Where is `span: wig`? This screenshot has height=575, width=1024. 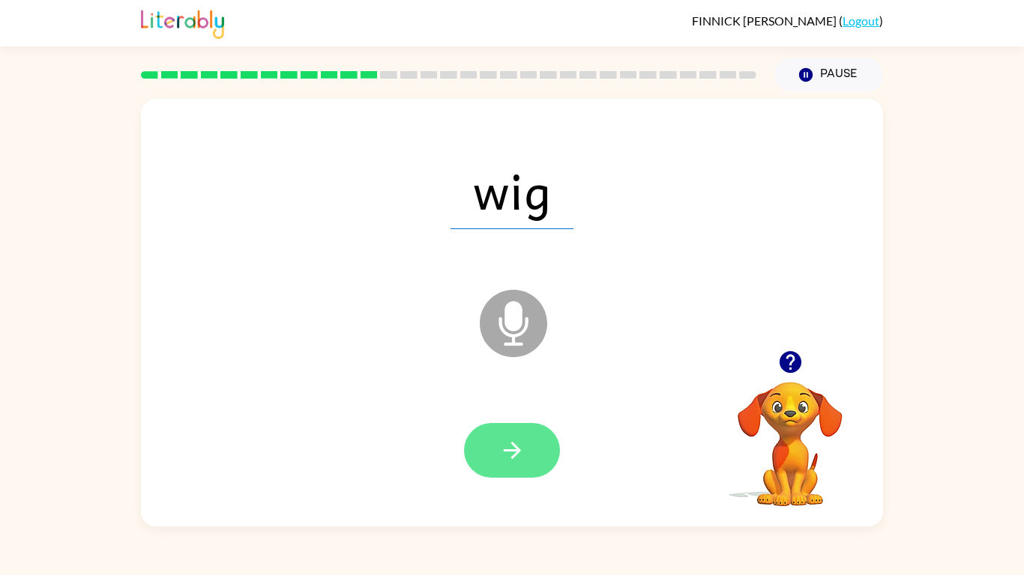
span: wig is located at coordinates (512, 190).